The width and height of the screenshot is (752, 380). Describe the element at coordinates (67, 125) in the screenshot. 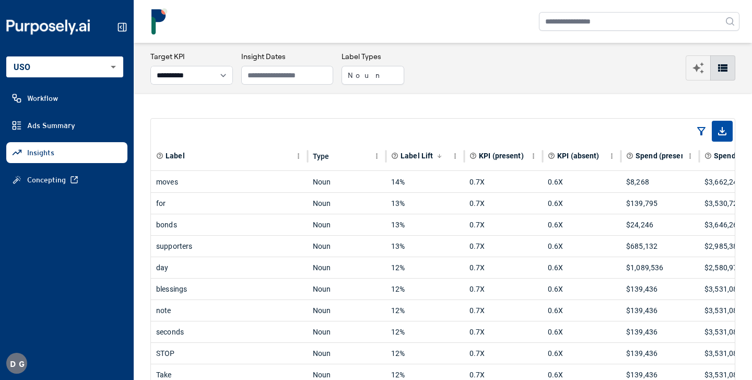

I see `a: Ads Summary` at that location.